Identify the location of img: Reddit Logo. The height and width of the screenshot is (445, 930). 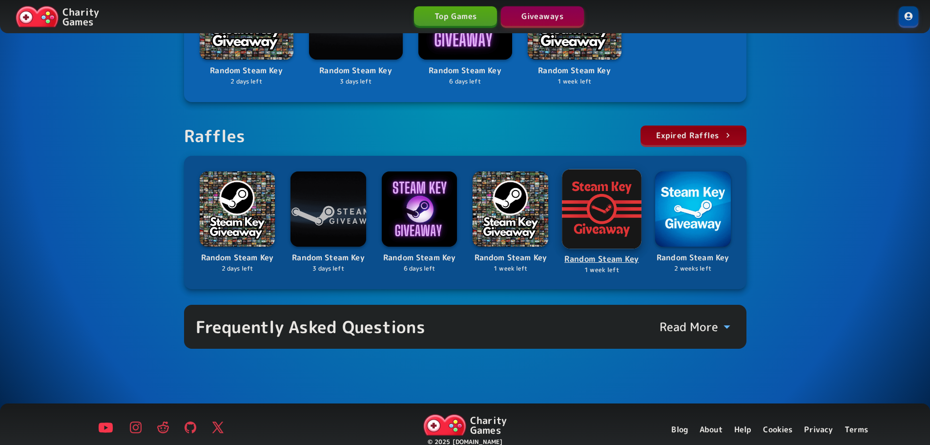
(163, 427).